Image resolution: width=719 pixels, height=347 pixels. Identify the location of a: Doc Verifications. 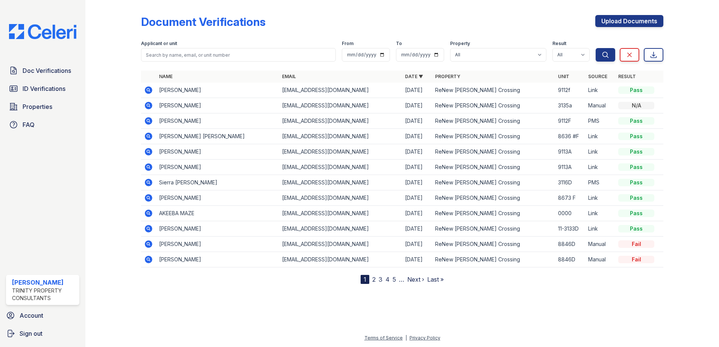
(42, 71).